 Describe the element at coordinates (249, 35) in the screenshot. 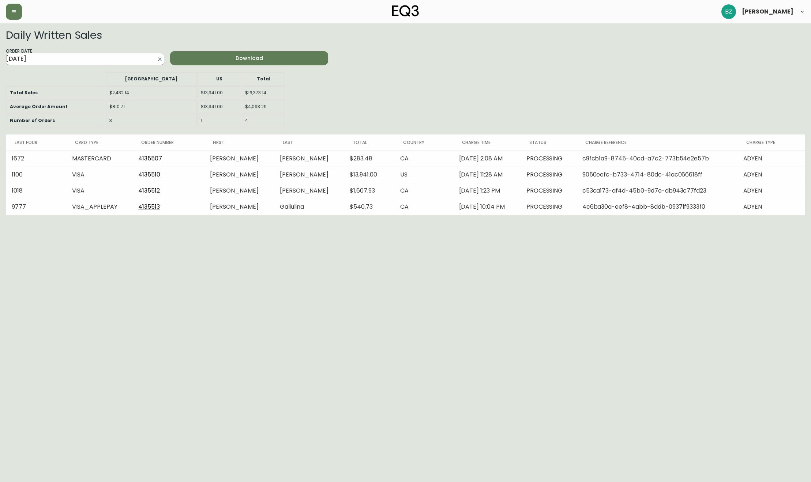

I see `h2: Daily Written Sales` at that location.